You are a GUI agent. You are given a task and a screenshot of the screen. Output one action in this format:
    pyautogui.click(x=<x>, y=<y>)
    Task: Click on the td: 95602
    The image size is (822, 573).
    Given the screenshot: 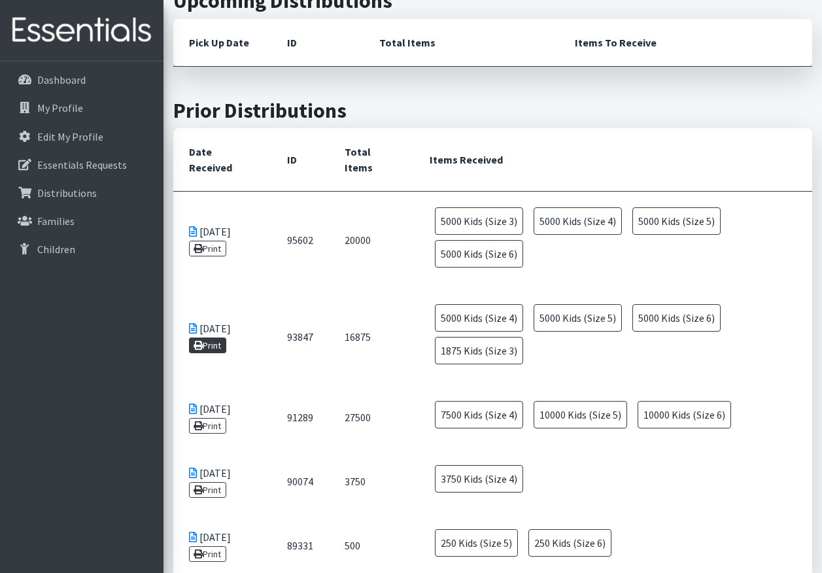 What is the action you would take?
    pyautogui.click(x=300, y=240)
    